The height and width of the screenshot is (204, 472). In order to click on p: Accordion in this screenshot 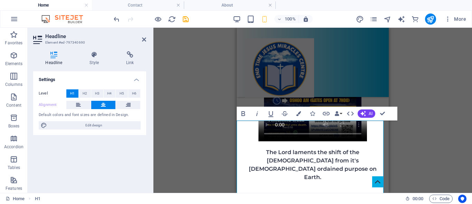, I will do `click(14, 147)`.